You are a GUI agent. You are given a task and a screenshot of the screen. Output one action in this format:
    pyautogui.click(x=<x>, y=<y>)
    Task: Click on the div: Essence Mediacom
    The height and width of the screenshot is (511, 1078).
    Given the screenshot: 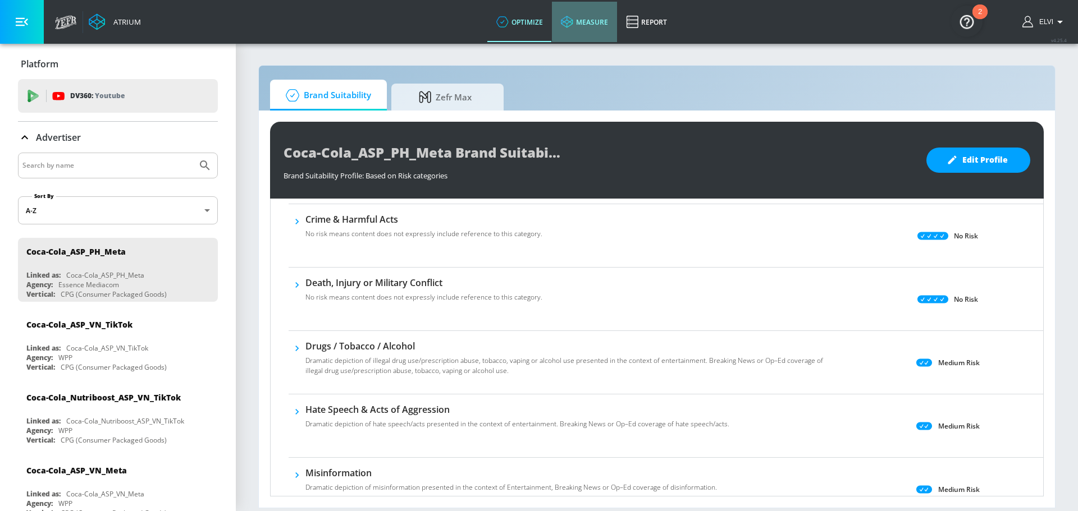 What is the action you would take?
    pyautogui.click(x=89, y=285)
    